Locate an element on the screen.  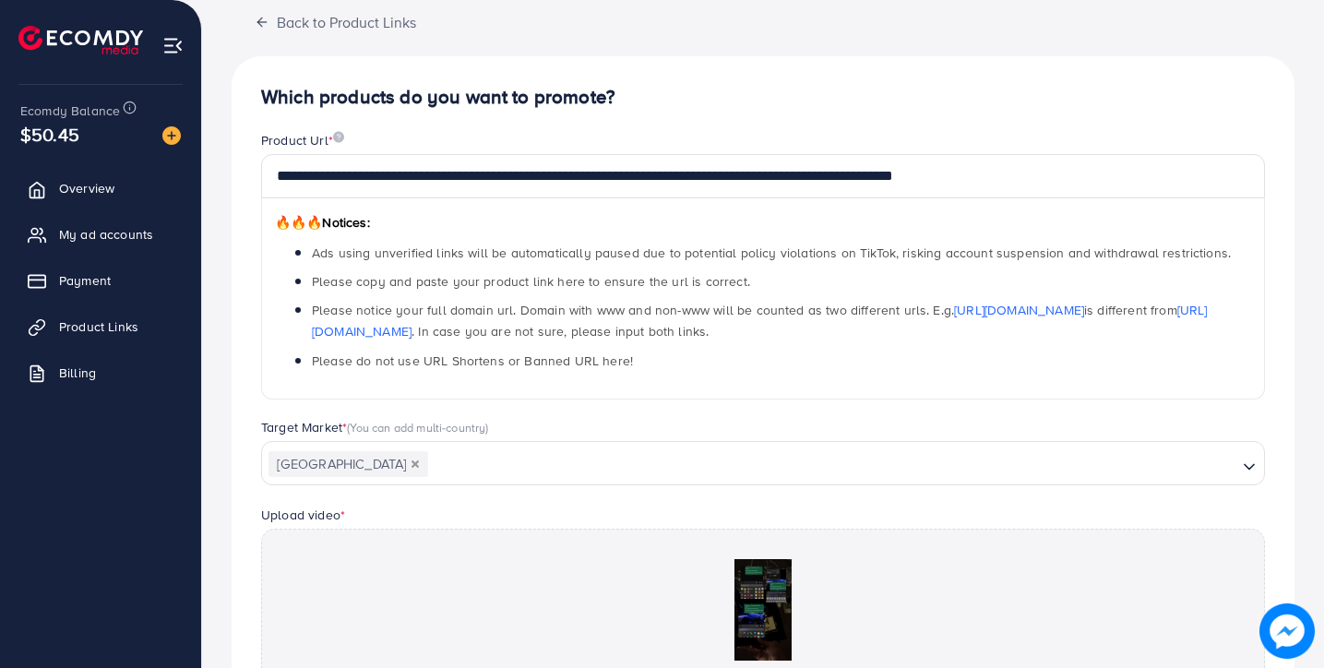
label: Upload video is located at coordinates (303, 515).